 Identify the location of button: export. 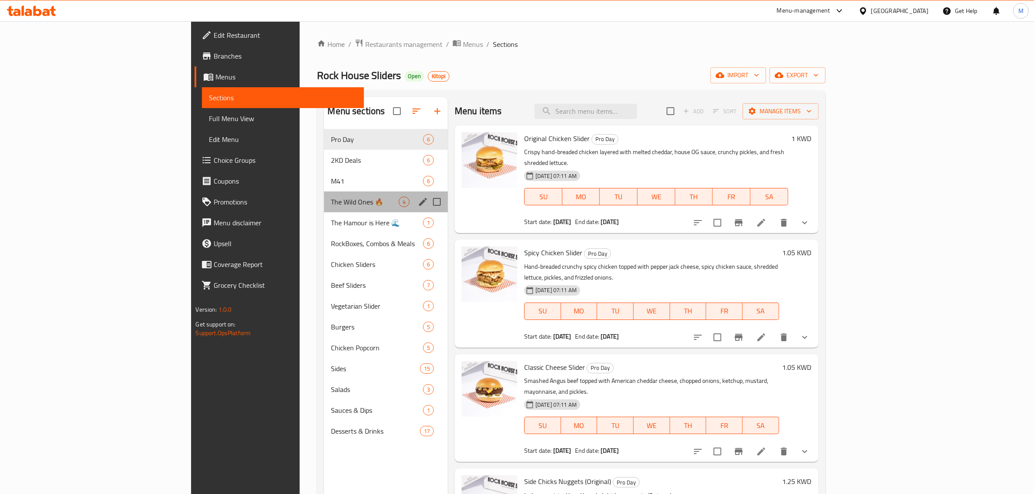
(798, 75).